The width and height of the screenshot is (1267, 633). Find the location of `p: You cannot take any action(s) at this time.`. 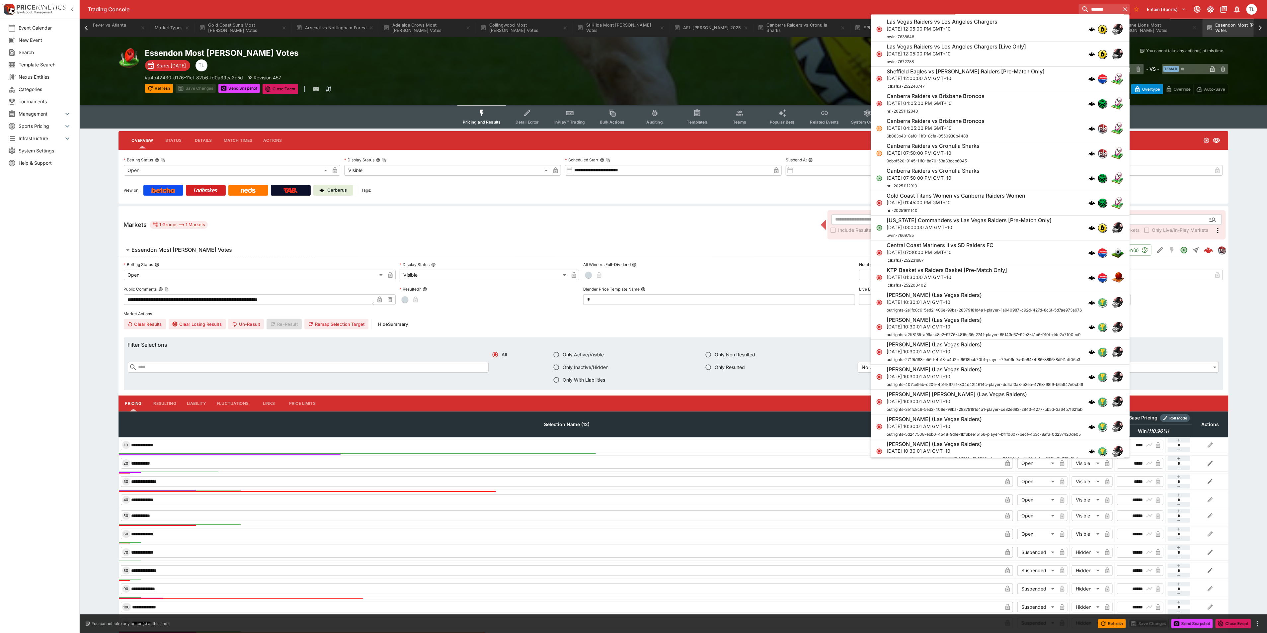

p: You cannot take any action(s) at this time. is located at coordinates (1186, 51).